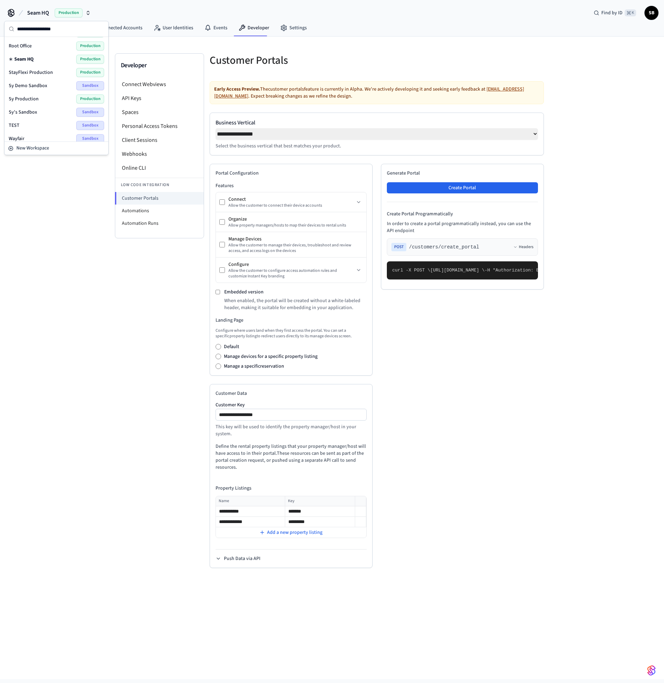  Describe the element at coordinates (295, 304) in the screenshot. I see `p: When enabled, the portal will be created without a white-labeled header, making it suitable for e...` at that location.